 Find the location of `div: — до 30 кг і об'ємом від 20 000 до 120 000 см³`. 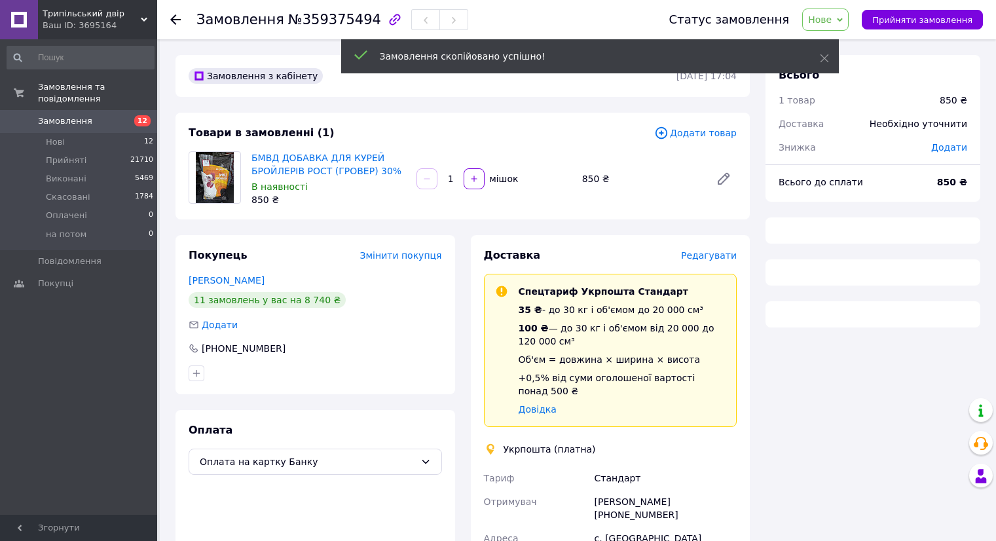

div: — до 30 кг і об'ємом від 20 000 до 120 000 см³ is located at coordinates (622, 335).